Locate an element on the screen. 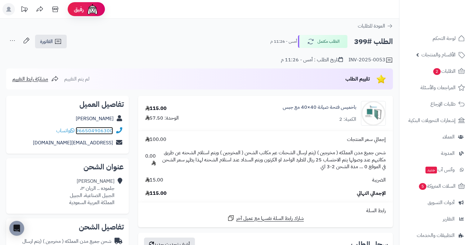 Image resolution: width=472 pixels, height=245 pixels. a: مشاركة رابط التقييم is located at coordinates (35, 79).